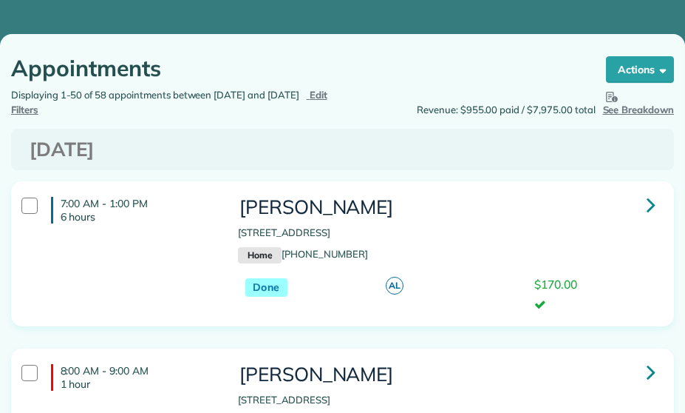 The width and height of the screenshot is (685, 413). I want to click on h4: 7:00 AM - 1:00 PM, so click(139, 210).